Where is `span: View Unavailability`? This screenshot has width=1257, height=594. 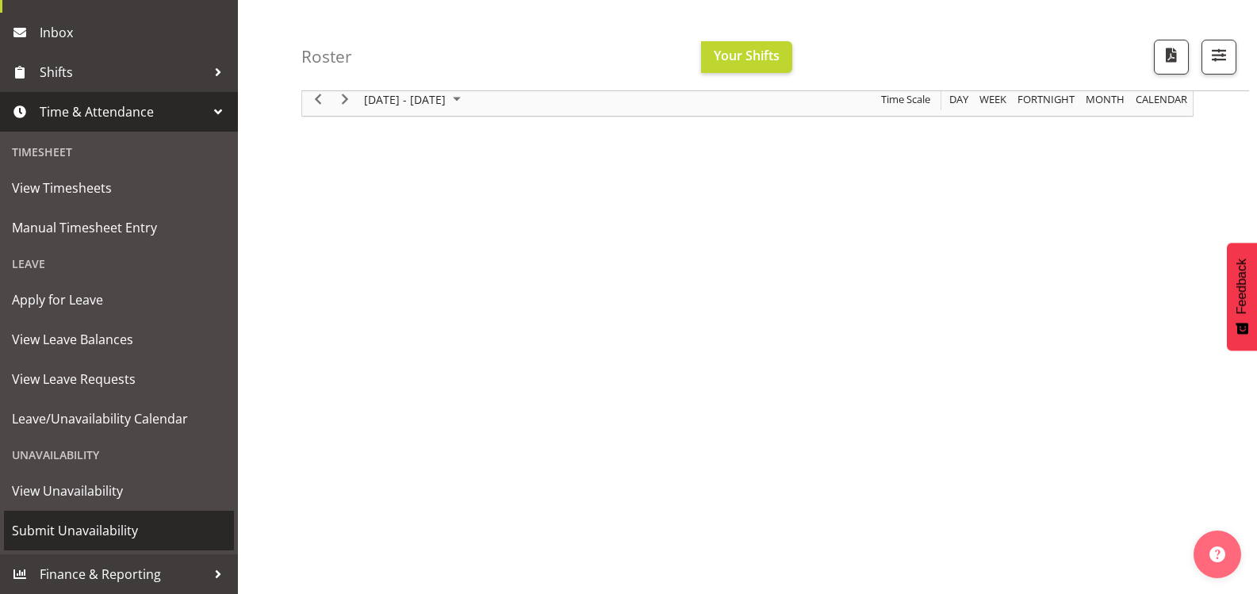 span: View Unavailability is located at coordinates (119, 491).